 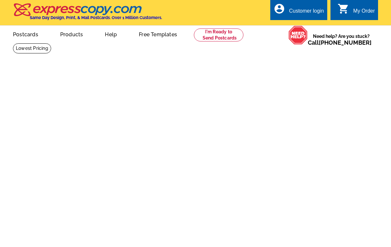 I want to click on a: Postcards, so click(x=26, y=34).